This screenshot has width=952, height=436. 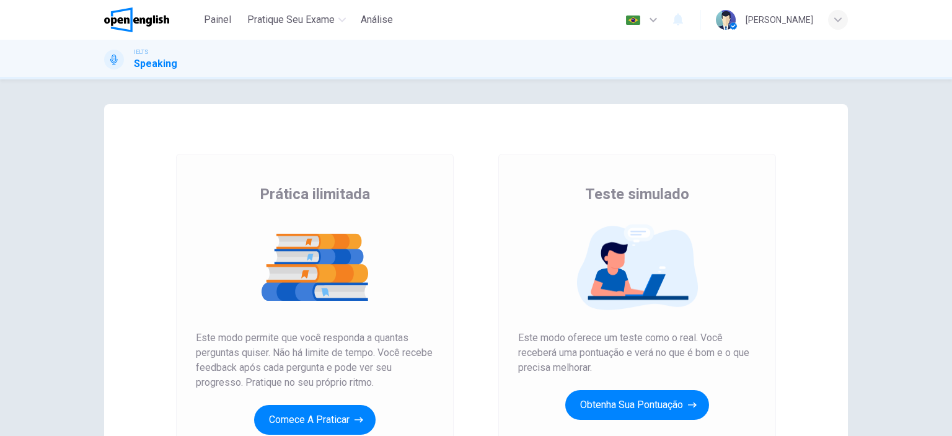 What do you see at coordinates (217, 20) in the screenshot?
I see `button: Painel` at bounding box center [217, 20].